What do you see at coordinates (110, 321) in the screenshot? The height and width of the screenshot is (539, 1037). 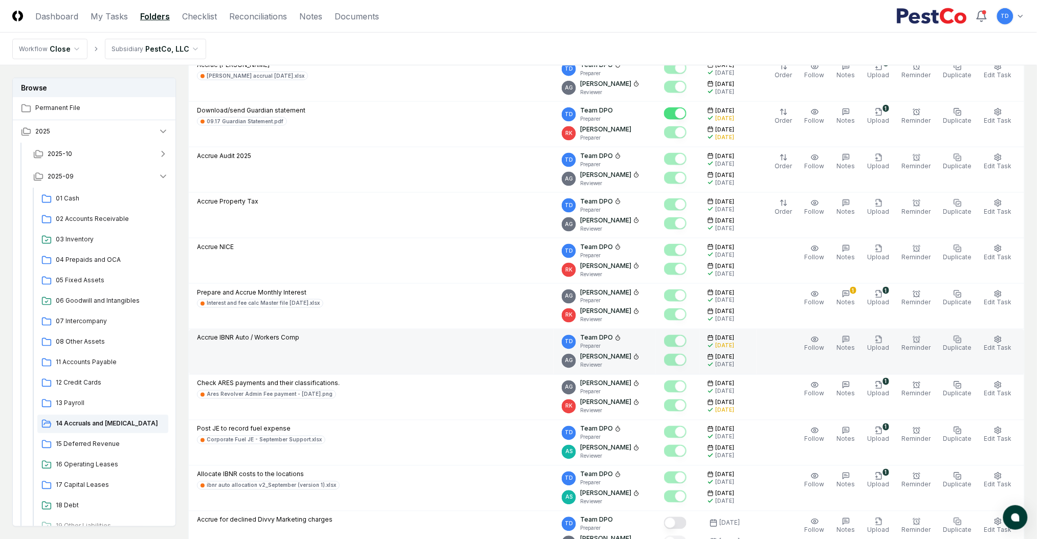 I see `span: 07 Intercompany` at bounding box center [110, 321].